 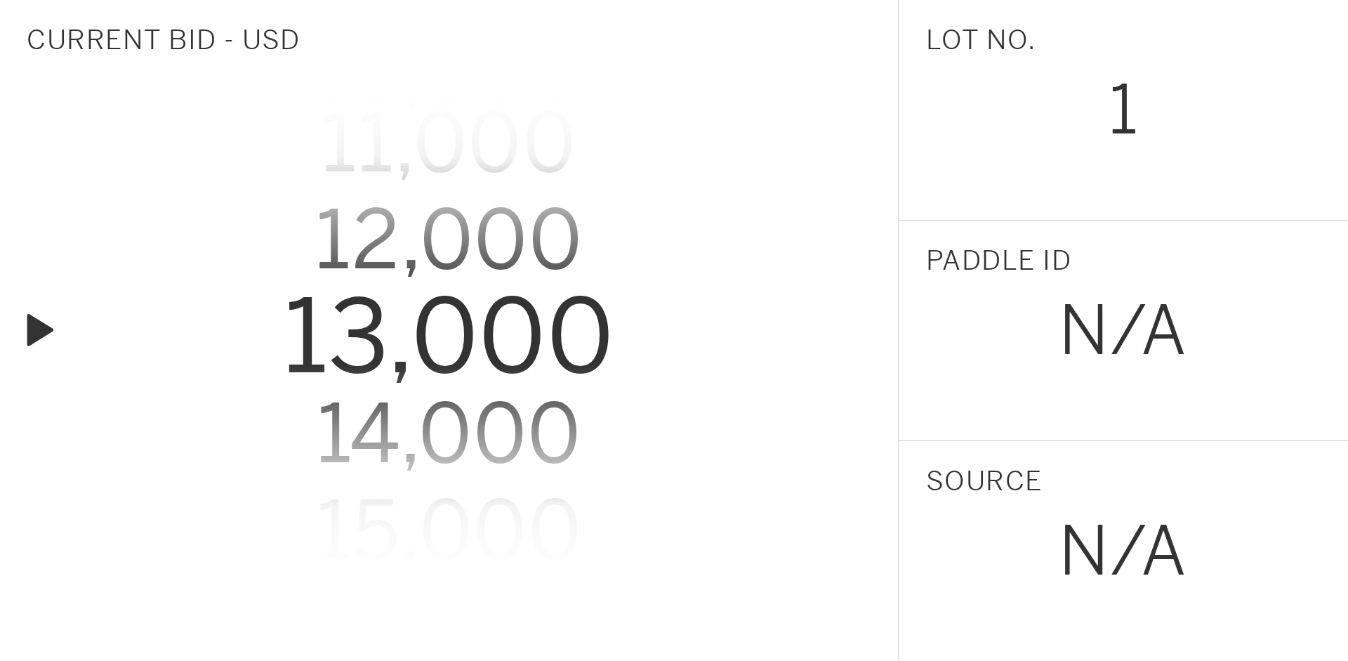 What do you see at coordinates (164, 40) in the screenshot?
I see `div: Current Bid - USD` at bounding box center [164, 40].